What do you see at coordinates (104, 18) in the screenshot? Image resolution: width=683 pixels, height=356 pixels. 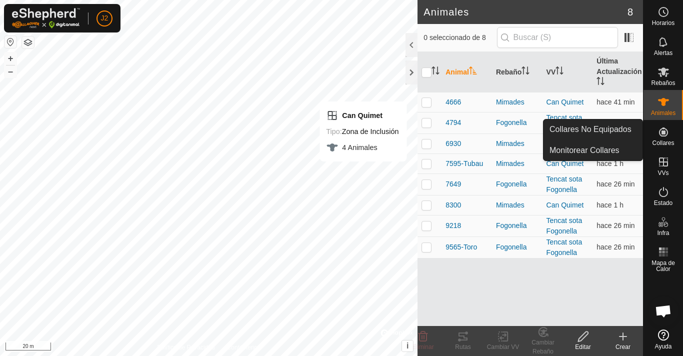 I see `span: J2` at bounding box center [104, 18].